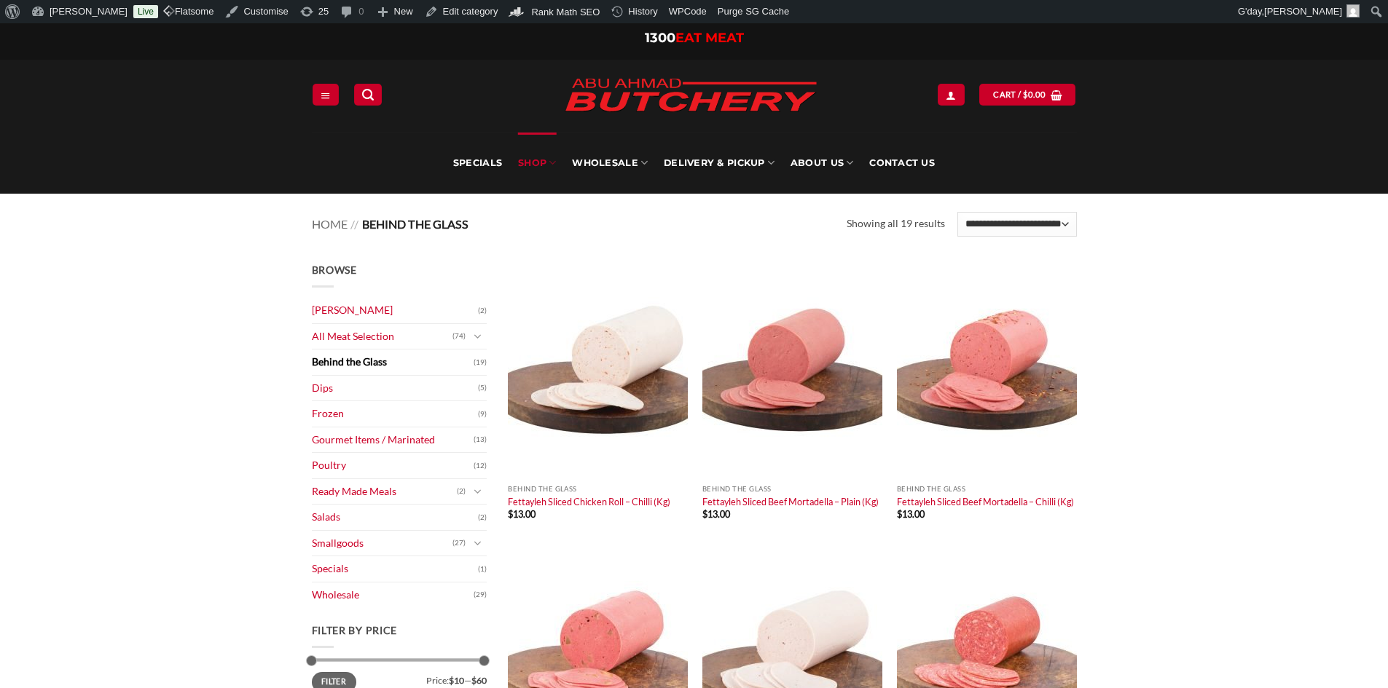 The width and height of the screenshot is (1388, 688). Describe the element at coordinates (382, 543) in the screenshot. I see `a: Smallgoods` at that location.